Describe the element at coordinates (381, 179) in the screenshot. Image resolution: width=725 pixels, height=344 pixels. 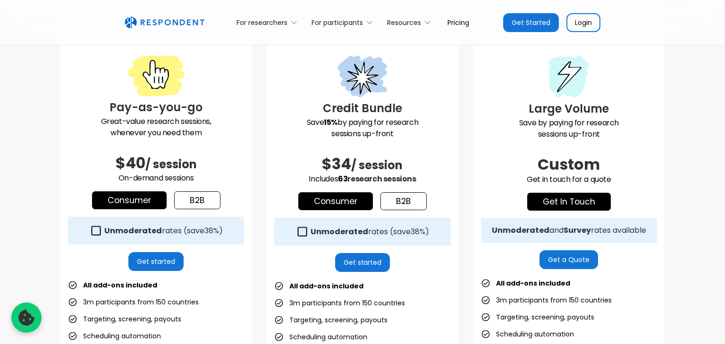
I see `span: research sessions` at that location.